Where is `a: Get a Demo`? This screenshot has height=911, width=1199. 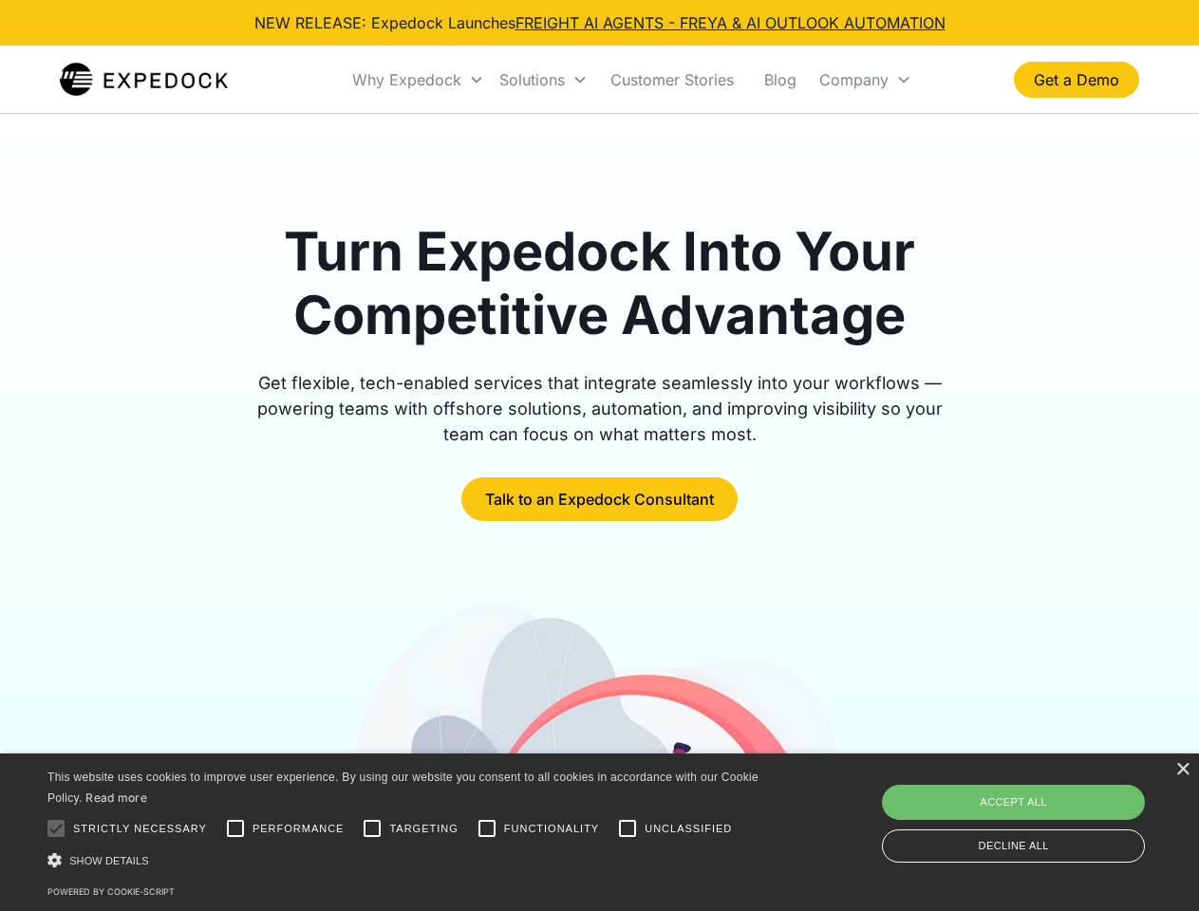
a: Get a Demo is located at coordinates (1077, 80).